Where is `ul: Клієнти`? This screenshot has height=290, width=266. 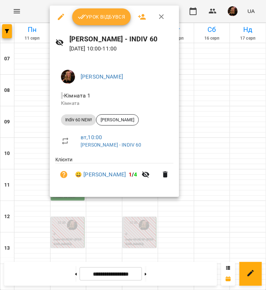 ul: Клієнти is located at coordinates (114, 172).